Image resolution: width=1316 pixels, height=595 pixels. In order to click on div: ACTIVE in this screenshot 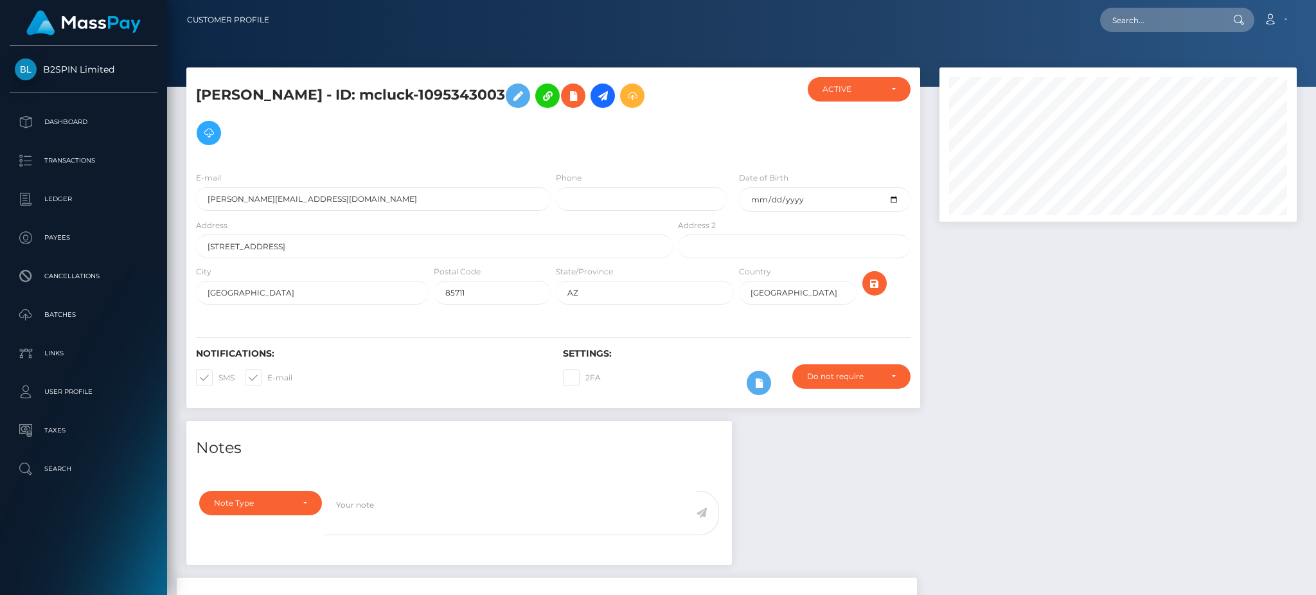, I will do `click(852, 89)`.